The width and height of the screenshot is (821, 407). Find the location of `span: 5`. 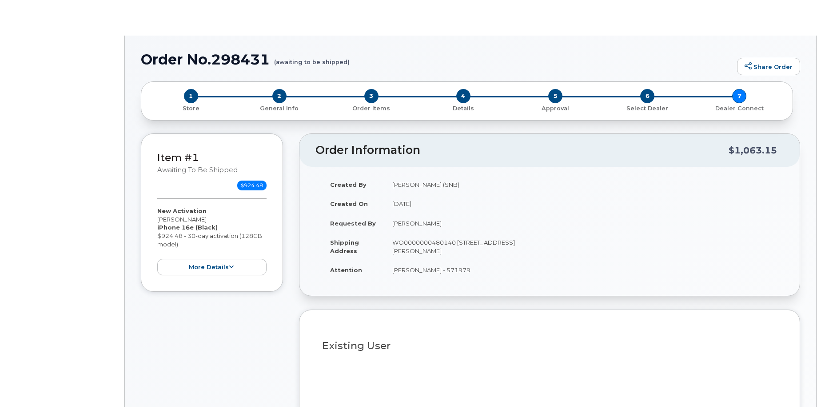

span: 5 is located at coordinates (556, 96).